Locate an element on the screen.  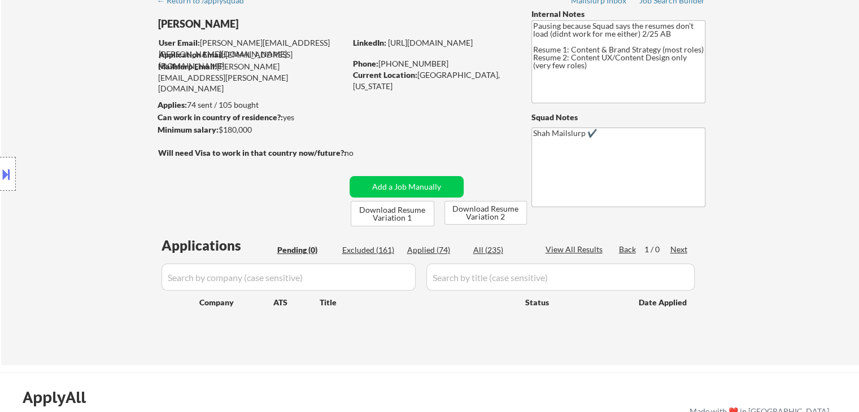
input: Search by company (case sensitive) is located at coordinates (289, 277).